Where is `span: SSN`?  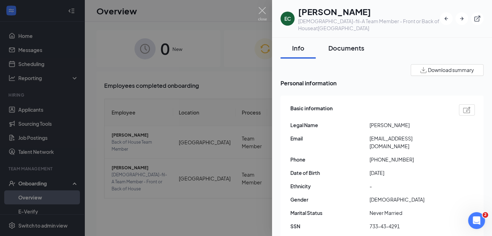 span: SSN is located at coordinates (329, 226).